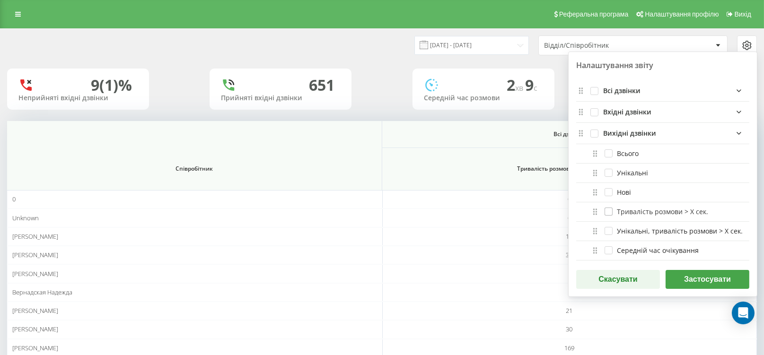  What do you see at coordinates (743, 14) in the screenshot?
I see `span: Вихід` at bounding box center [743, 14].